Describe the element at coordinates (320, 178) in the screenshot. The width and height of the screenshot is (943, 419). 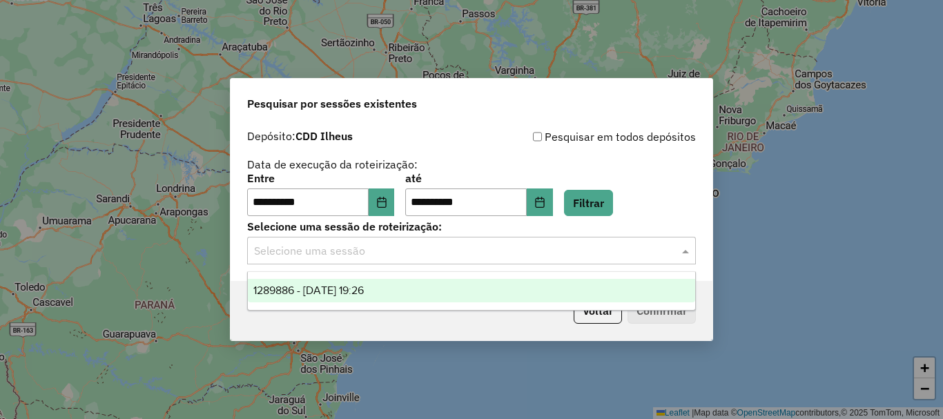
I see `label: Entre` at that location.